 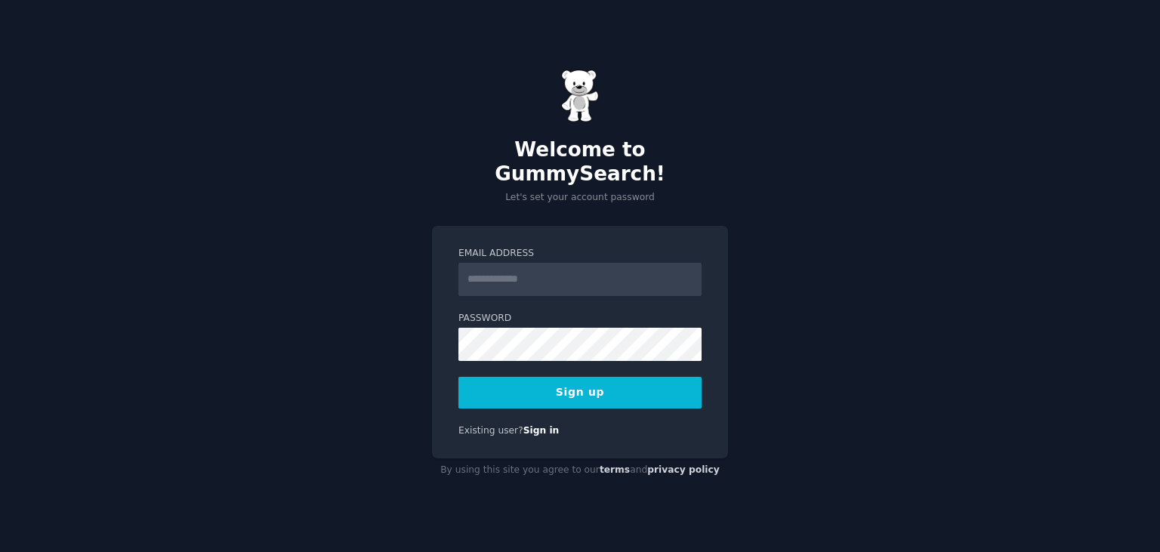 What do you see at coordinates (684, 470) in the screenshot?
I see `a: privacy policy` at bounding box center [684, 470].